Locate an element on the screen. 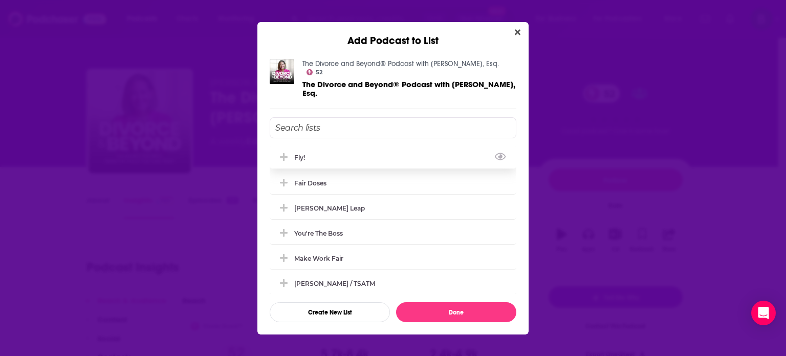 The width and height of the screenshot is (786, 356). button: View Link is located at coordinates (308, 160).